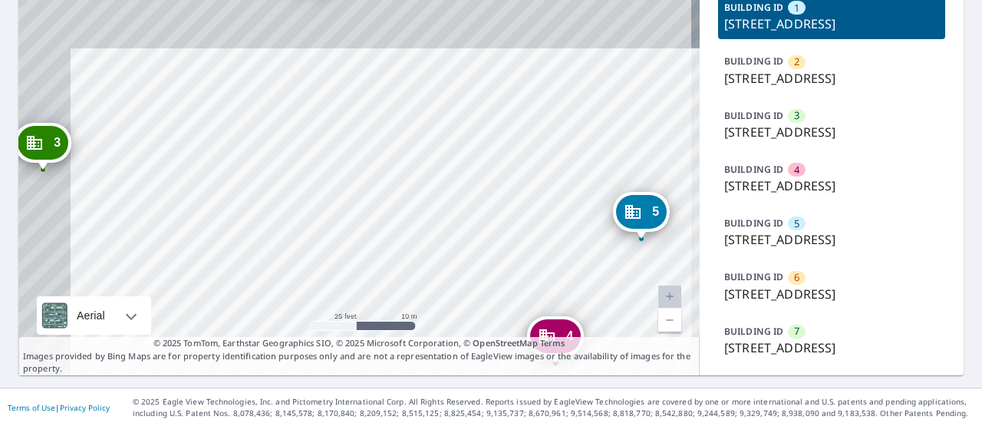 The height and width of the screenshot is (423, 982). What do you see at coordinates (359, 343) in the screenshot?
I see `span: © 2025 TomTom, Earthstar Geographics SIO, © 2025 Microsoft Corporation, ©` at bounding box center [359, 343].